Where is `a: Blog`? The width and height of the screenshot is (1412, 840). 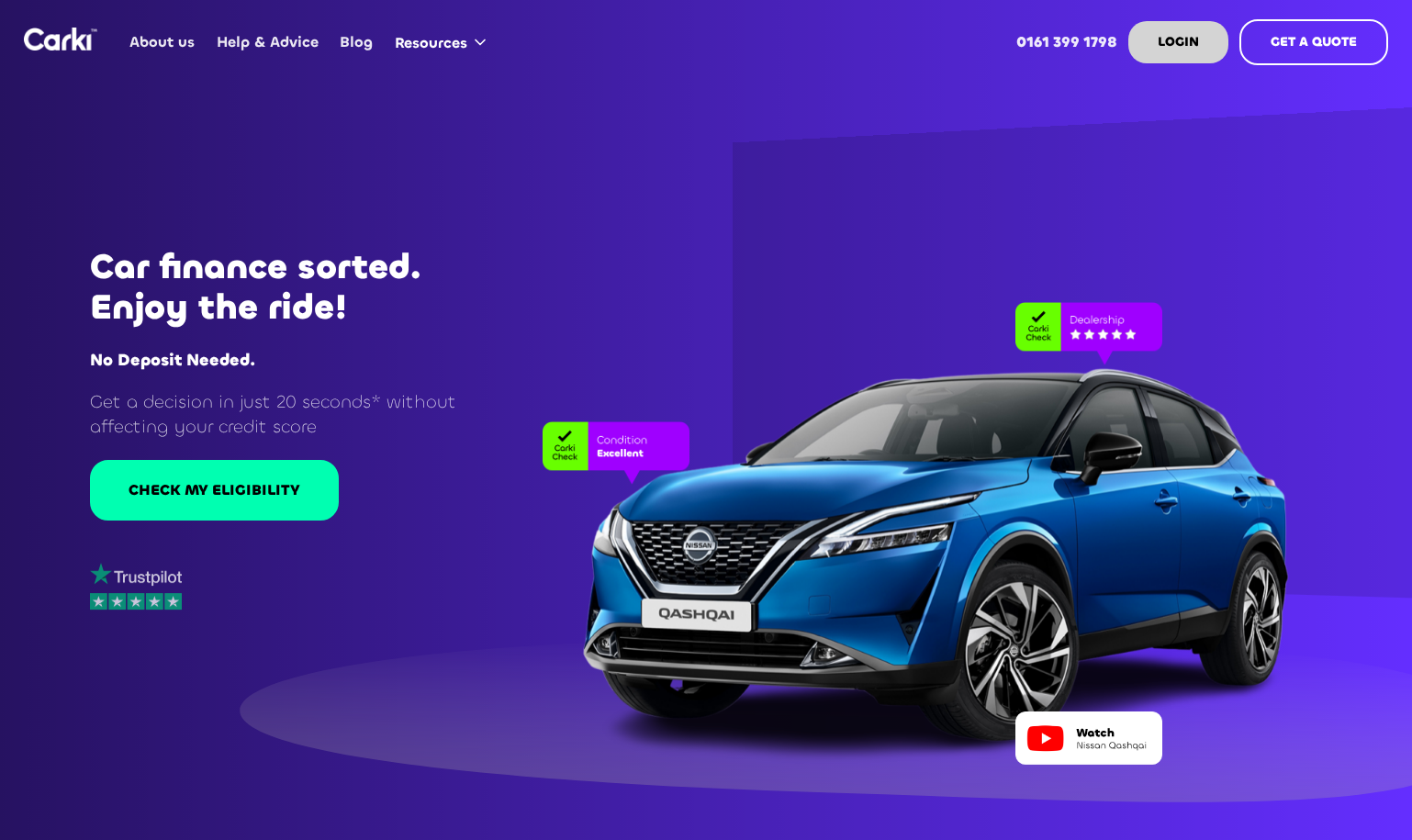
a: Blog is located at coordinates (356, 42).